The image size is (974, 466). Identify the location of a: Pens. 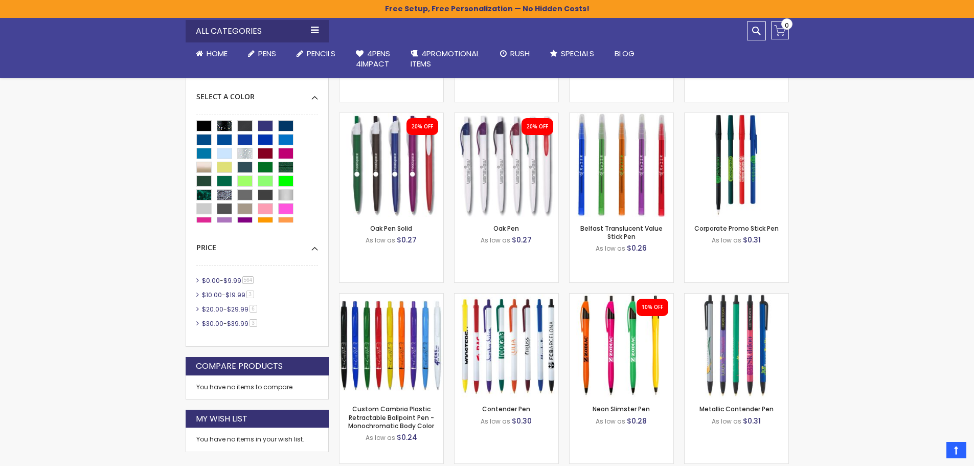
(262, 54).